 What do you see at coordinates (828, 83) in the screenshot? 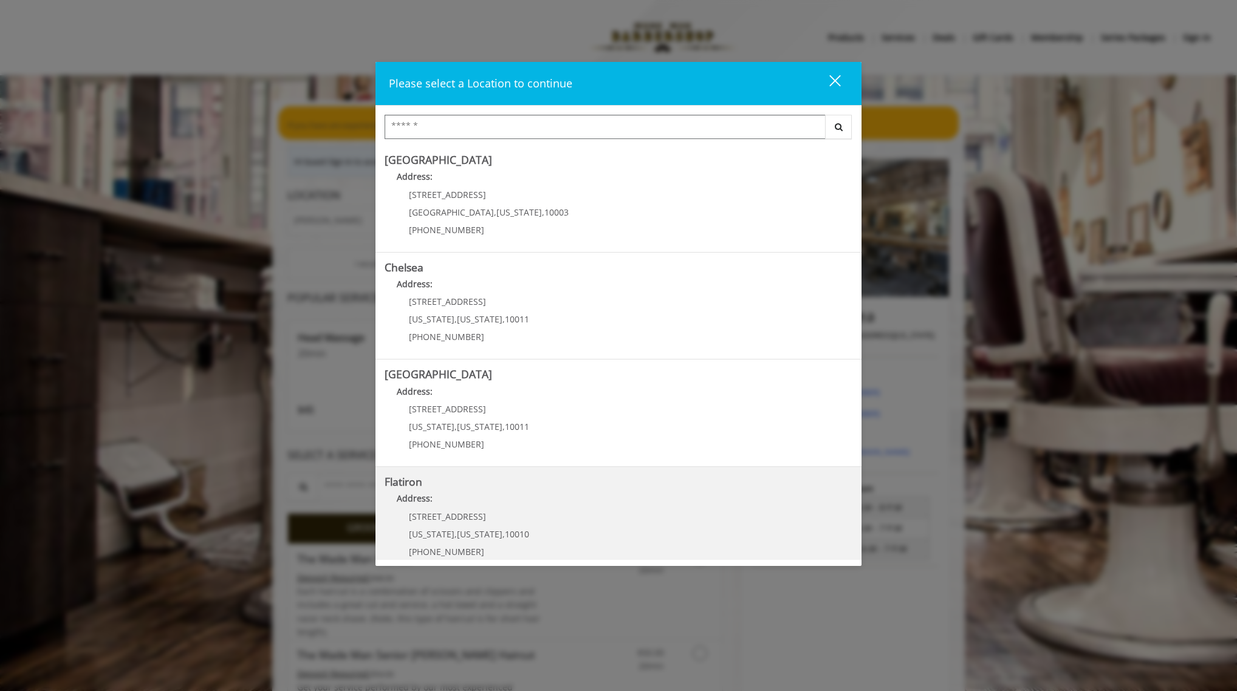
I see `div: close dialog` at bounding box center [828, 83].